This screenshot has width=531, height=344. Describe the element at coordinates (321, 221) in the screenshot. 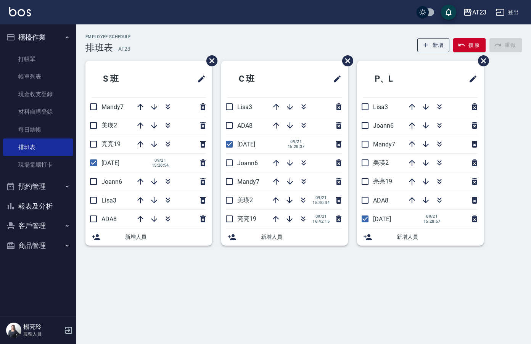

I see `span: 16:42:15` at that location.